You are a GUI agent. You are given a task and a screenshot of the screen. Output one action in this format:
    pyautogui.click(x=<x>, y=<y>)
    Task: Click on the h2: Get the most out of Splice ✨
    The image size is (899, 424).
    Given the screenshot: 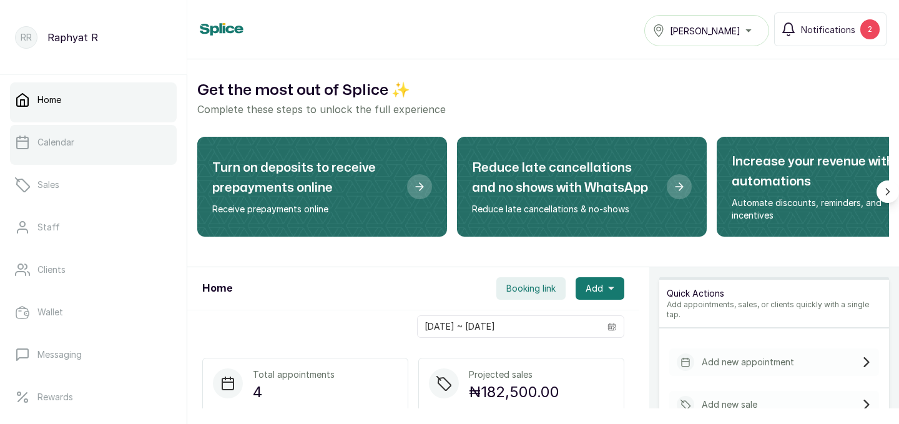 What is the action you would take?
    pyautogui.click(x=543, y=91)
    